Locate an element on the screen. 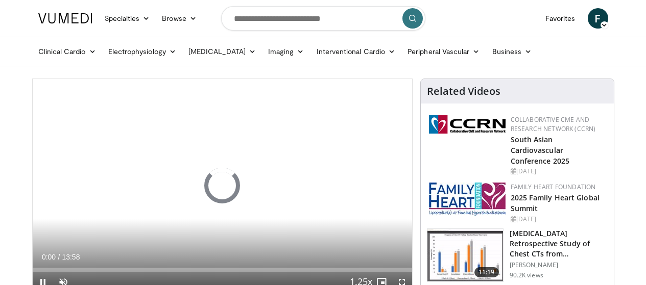  a: Specialties is located at coordinates (127, 18).